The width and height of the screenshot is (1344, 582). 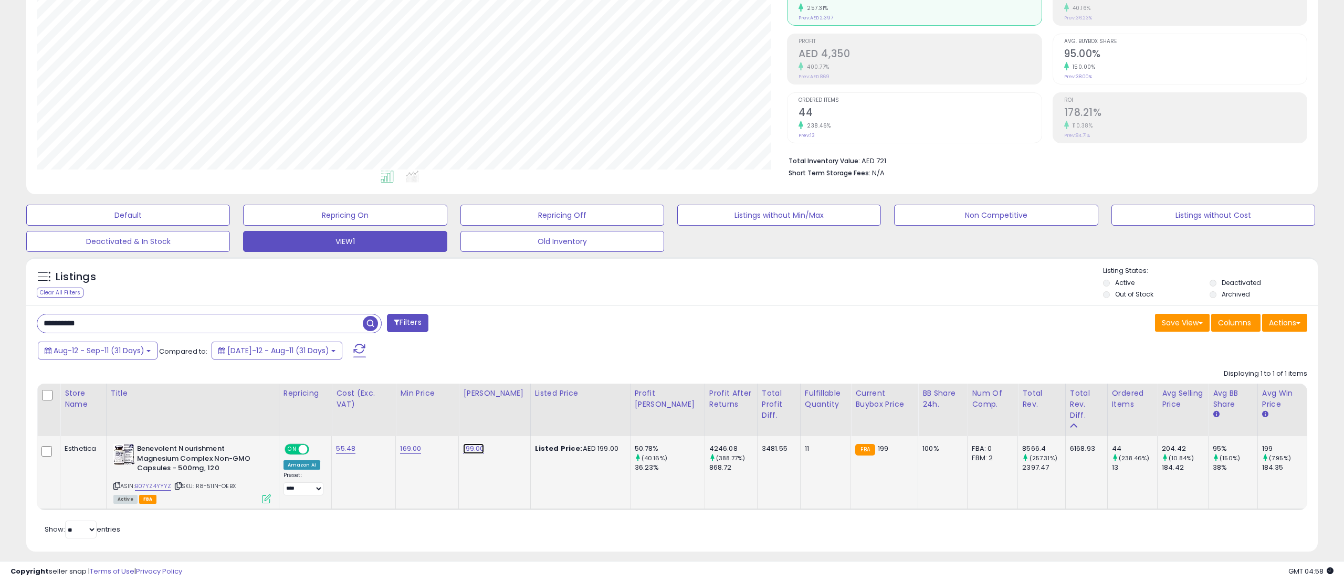 What do you see at coordinates (128, 242) in the screenshot?
I see `button: Deactivated & In Stock` at bounding box center [128, 242].